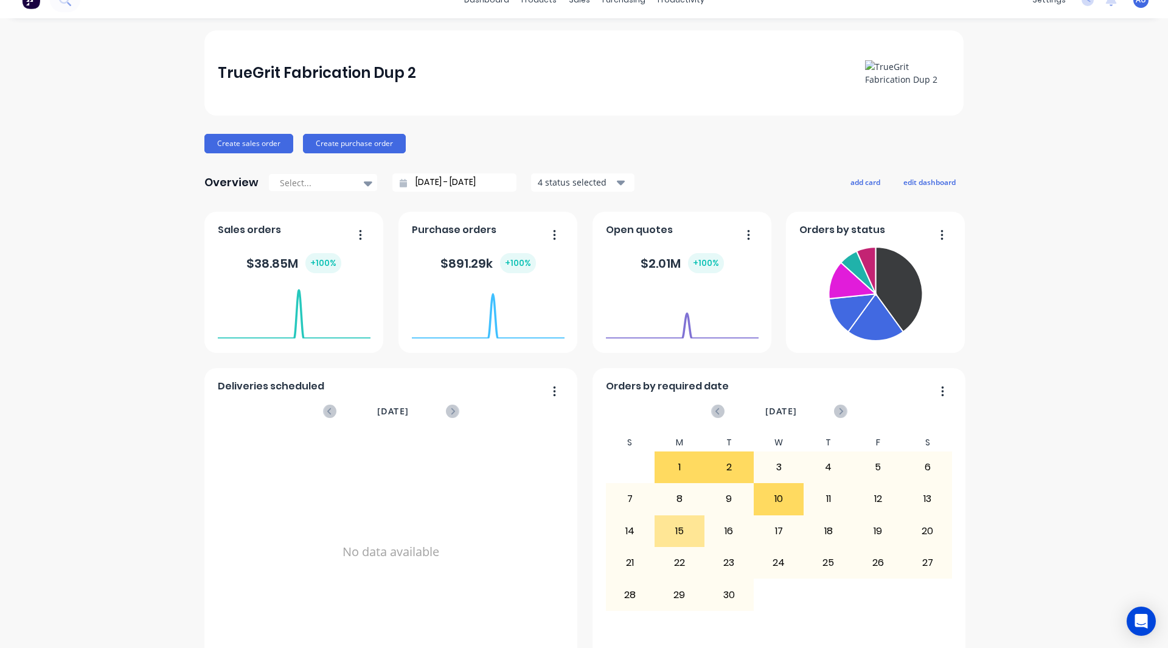 This screenshot has height=648, width=1168. What do you see at coordinates (778, 442) in the screenshot?
I see `div: W` at bounding box center [778, 442].